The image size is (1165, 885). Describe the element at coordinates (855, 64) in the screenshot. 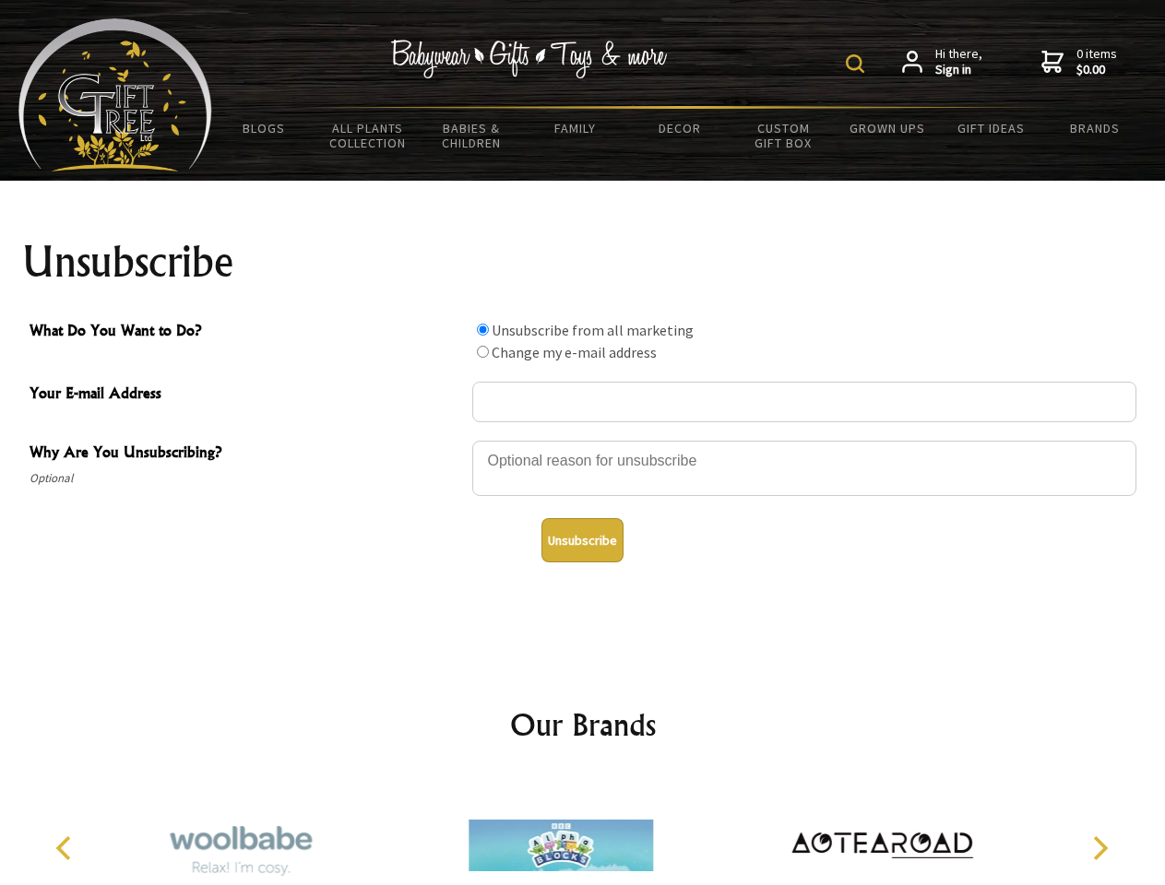

I see `img: product search` at that location.